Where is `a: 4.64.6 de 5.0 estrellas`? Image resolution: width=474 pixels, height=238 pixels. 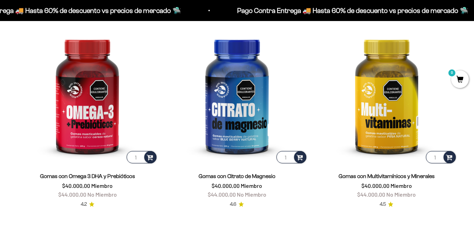
a: 4.64.6 de 5.0 estrellas is located at coordinates (237, 204).